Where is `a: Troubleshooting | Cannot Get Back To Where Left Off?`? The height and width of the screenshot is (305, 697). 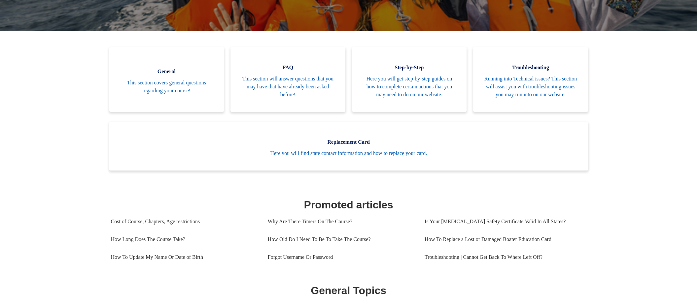 a: Troubleshooting | Cannot Get Back To Where Left Off? is located at coordinates (503, 257).